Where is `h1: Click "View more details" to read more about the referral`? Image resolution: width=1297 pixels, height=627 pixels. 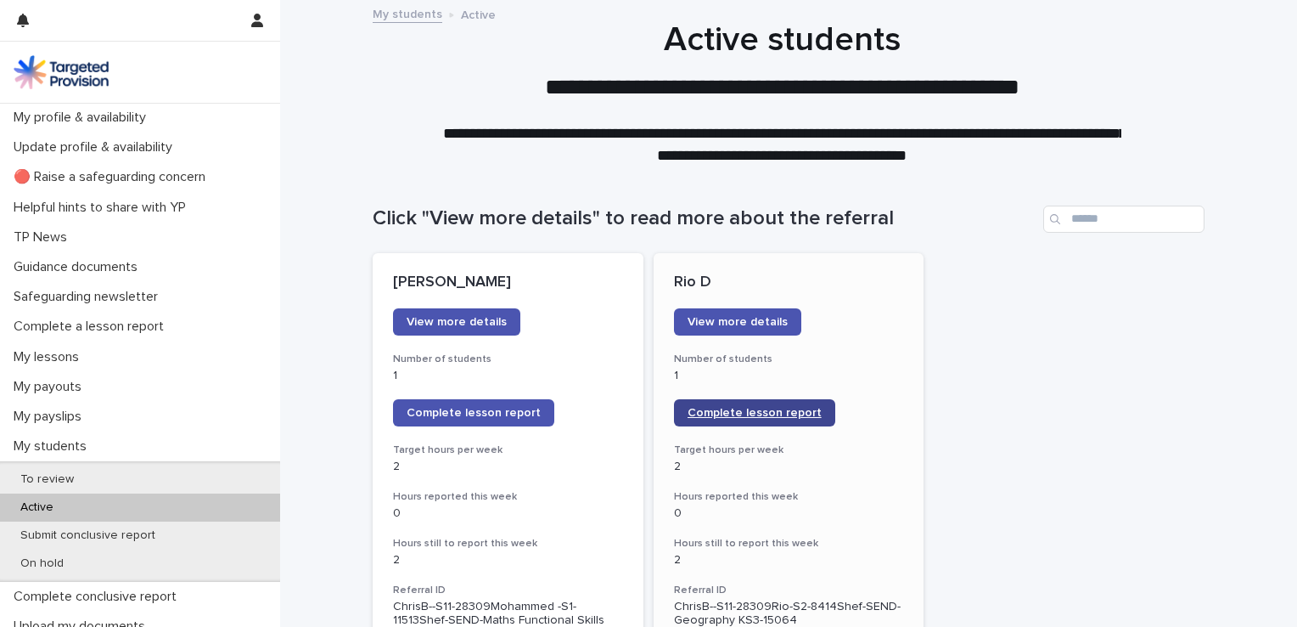
h1: Click "View more details" to read more about the referral is located at coordinates (705, 218).